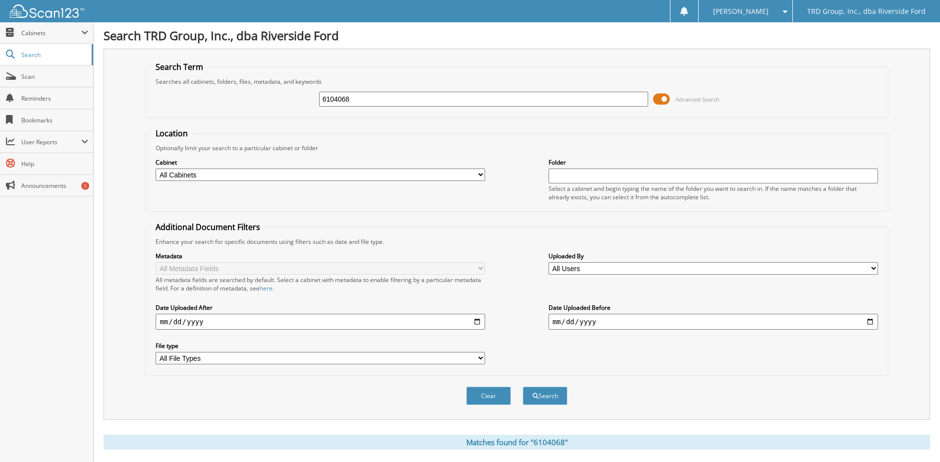 This screenshot has height=462, width=940. What do you see at coordinates (54, 120) in the screenshot?
I see `span: Bookmarks` at bounding box center [54, 120].